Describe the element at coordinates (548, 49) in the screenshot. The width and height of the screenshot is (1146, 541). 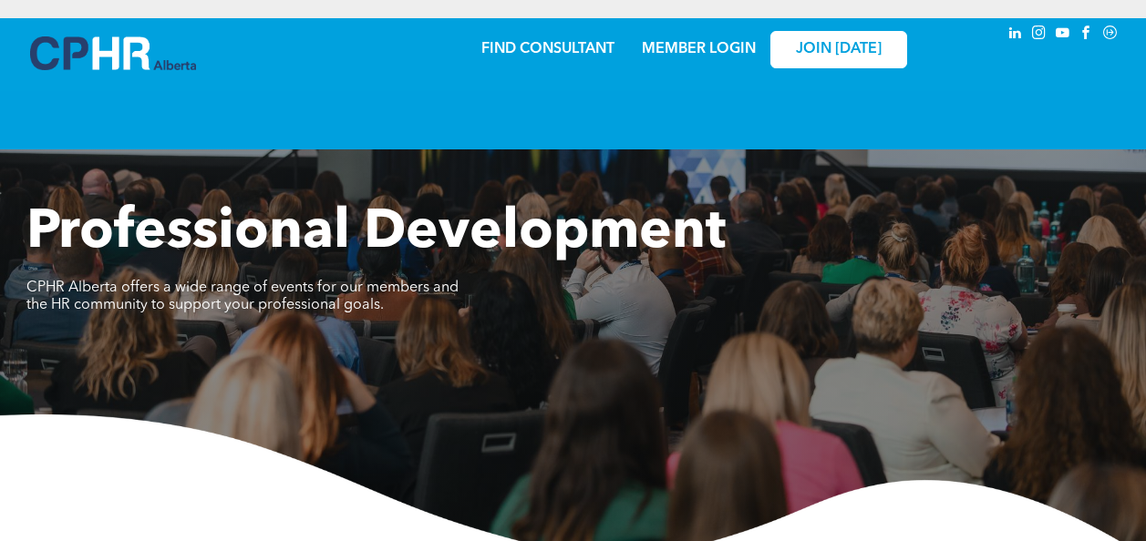
I see `a: FIND CONSULTANT` at that location.